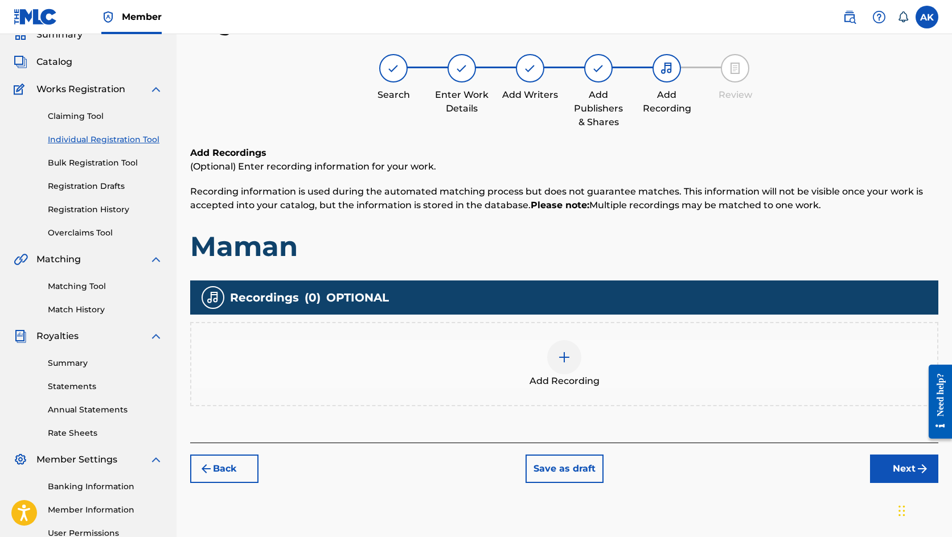 Image resolution: width=952 pixels, height=537 pixels. Describe the element at coordinates (879, 17) in the screenshot. I see `img: help` at that location.